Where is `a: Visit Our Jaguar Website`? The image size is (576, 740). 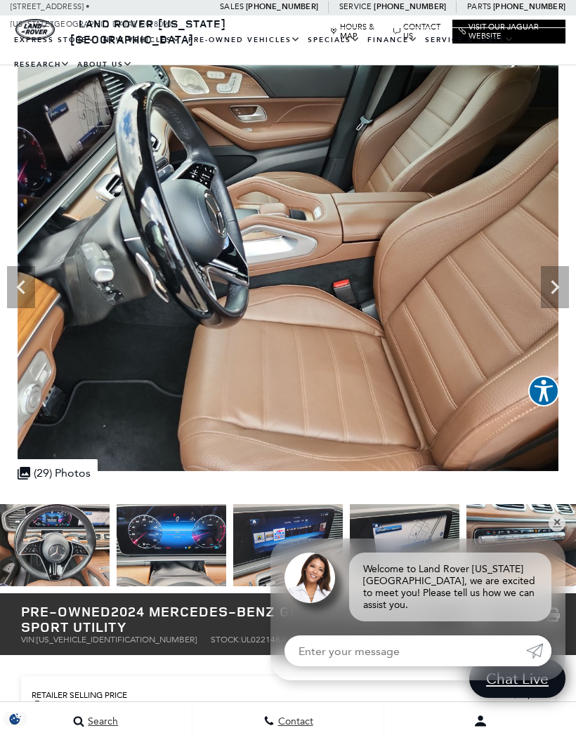
a: Visit Our Jaguar Website is located at coordinates (508, 32).